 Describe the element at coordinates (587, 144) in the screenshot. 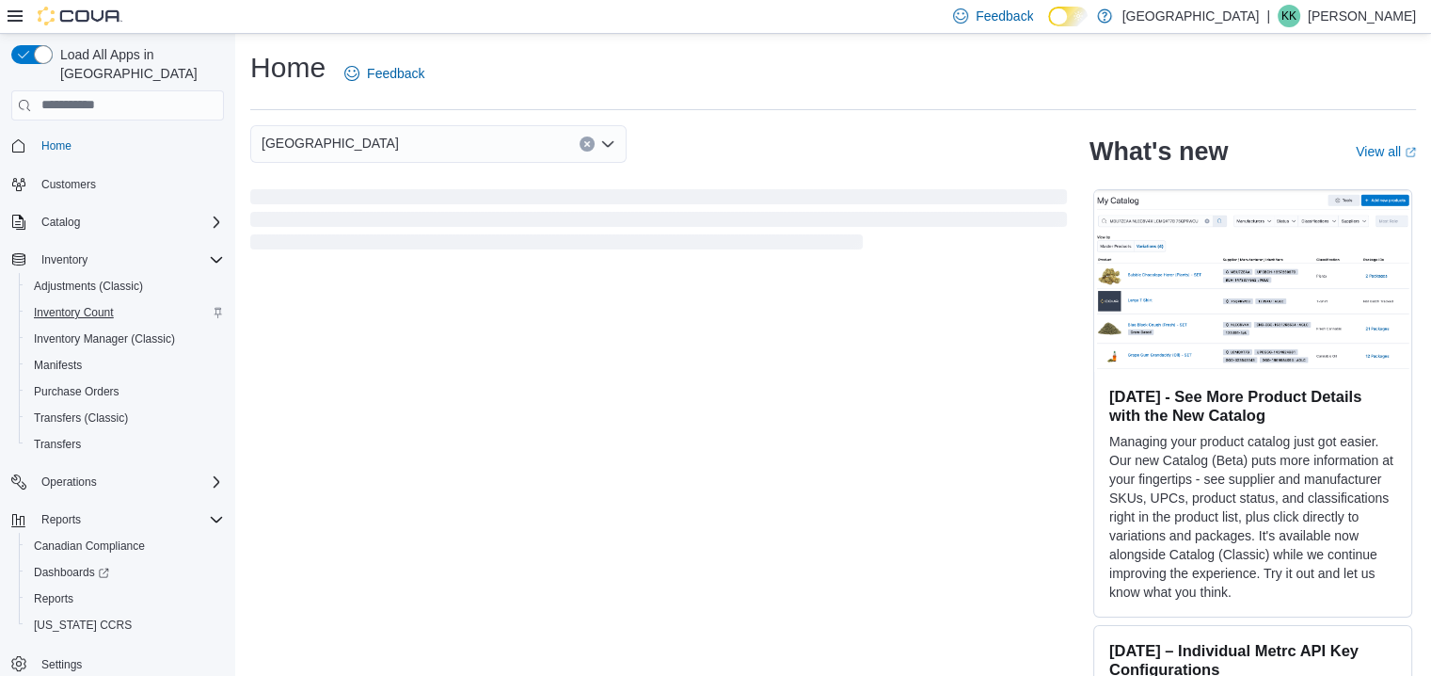

I see `button: Clear input` at that location.